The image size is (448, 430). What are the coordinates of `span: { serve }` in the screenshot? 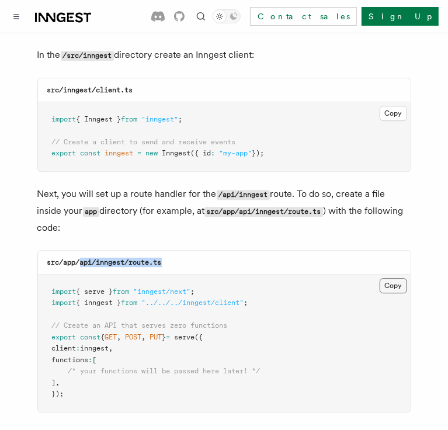 It's located at (95, 292).